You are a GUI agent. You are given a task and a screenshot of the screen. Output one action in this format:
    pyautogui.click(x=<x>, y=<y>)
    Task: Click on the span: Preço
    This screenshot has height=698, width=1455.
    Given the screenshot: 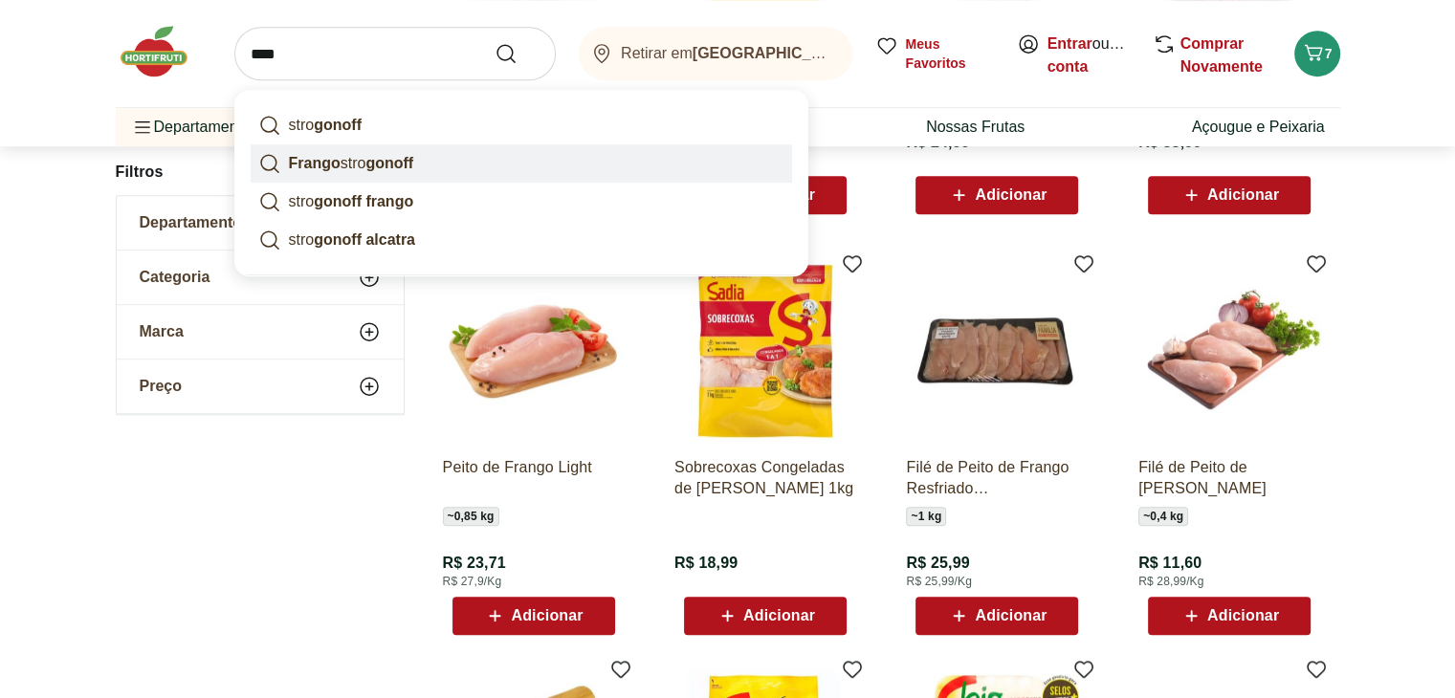 What is the action you would take?
    pyautogui.click(x=161, y=386)
    